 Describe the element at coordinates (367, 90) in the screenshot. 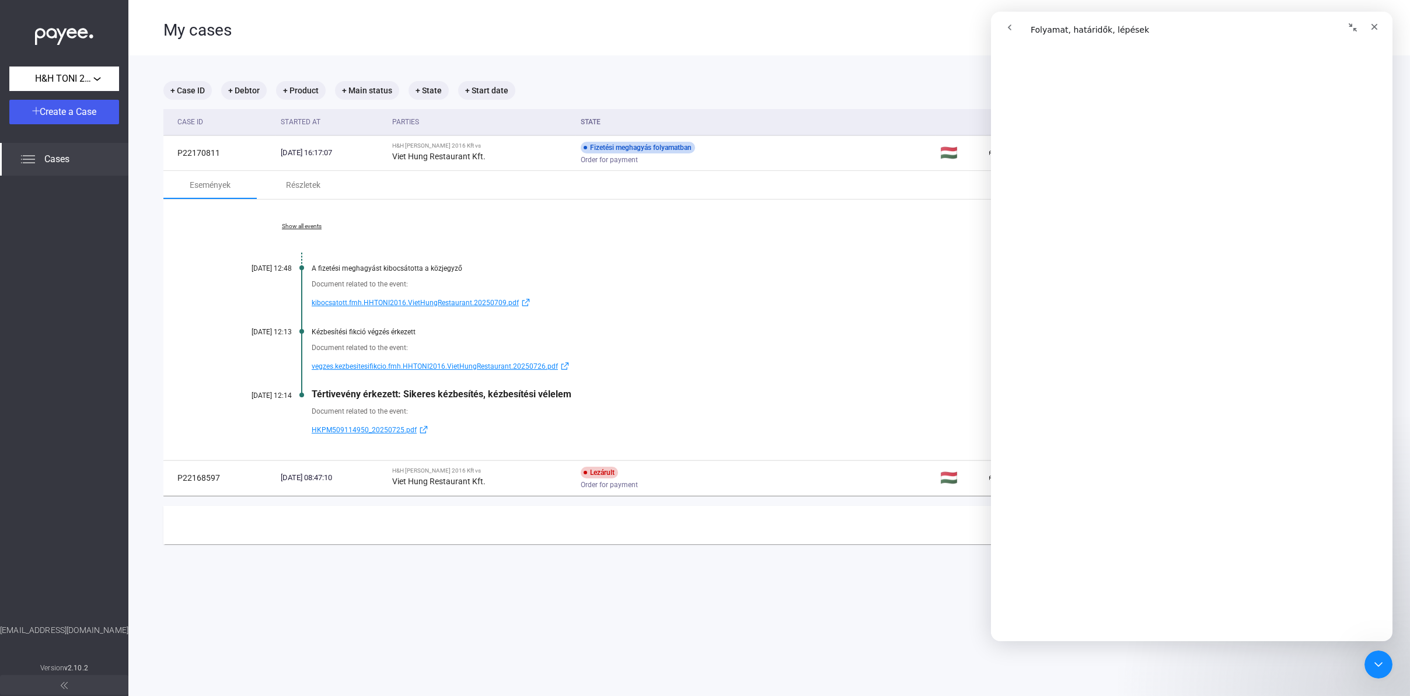

I see `mat-chip: + Main status` at that location.